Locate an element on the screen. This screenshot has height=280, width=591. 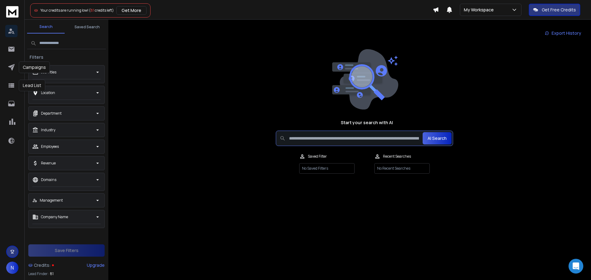
p: No Saved Filters is located at coordinates (327, 169).